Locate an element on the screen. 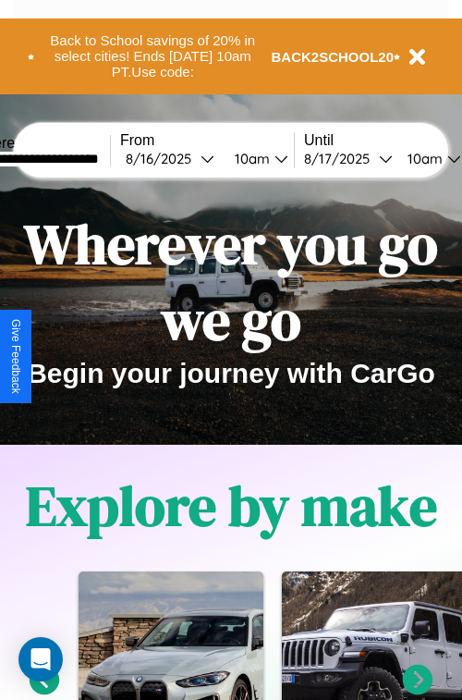 Image resolution: width=462 pixels, height=700 pixels. label: From is located at coordinates (207, 141).